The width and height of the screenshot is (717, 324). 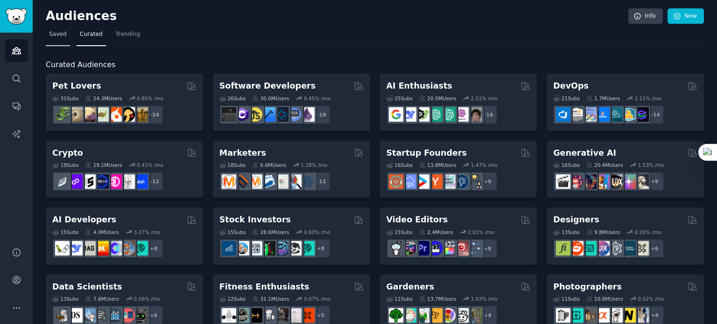 I want to click on h2: Designers, so click(x=576, y=220).